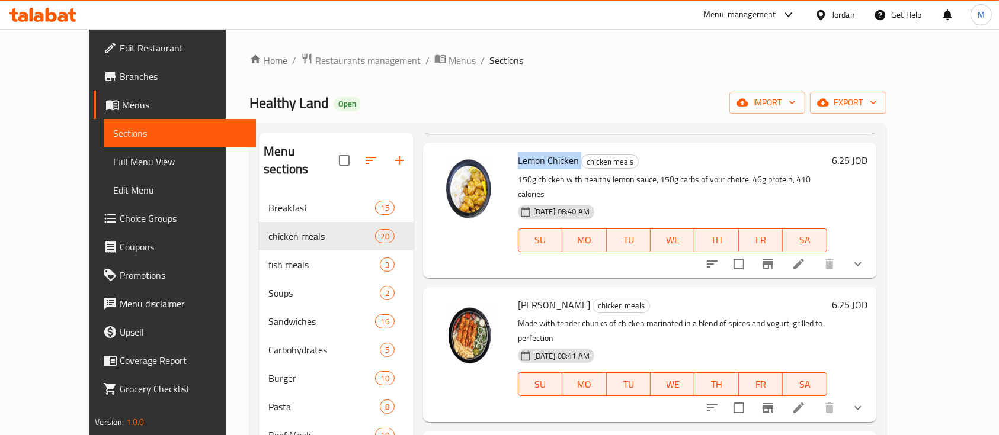 Image resolution: width=999 pixels, height=435 pixels. I want to click on span: Sort sections, so click(371, 161).